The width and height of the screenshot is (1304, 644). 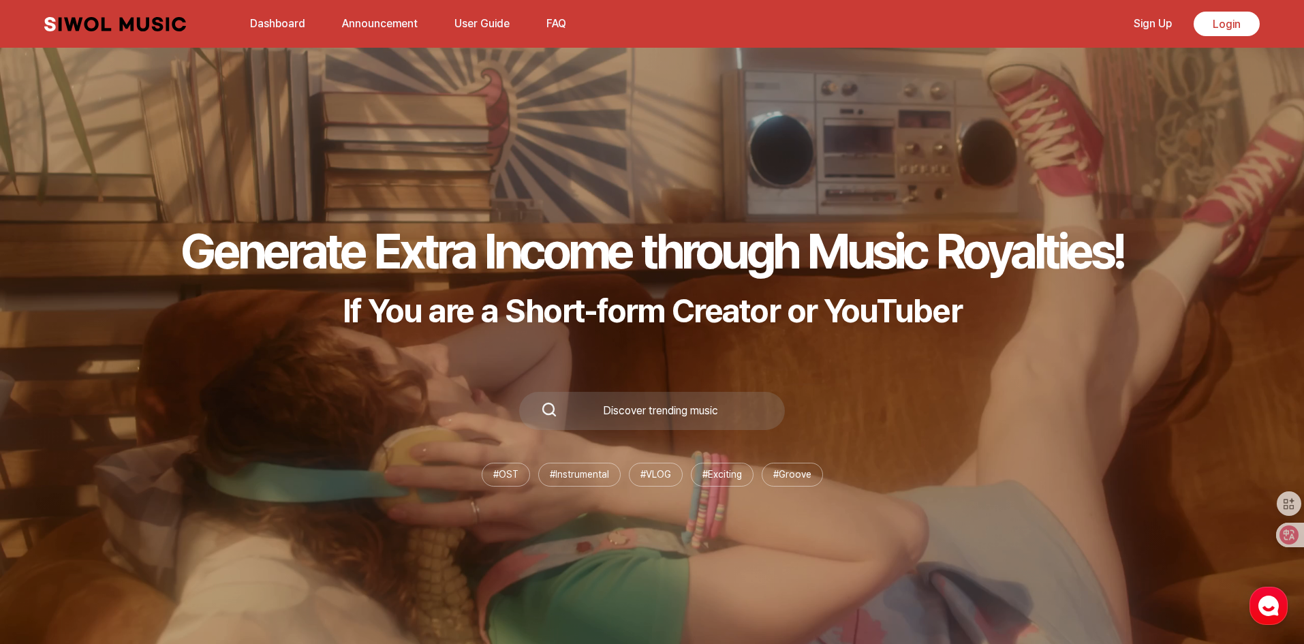 What do you see at coordinates (660, 411) in the screenshot?
I see `div: Discover trending music` at bounding box center [660, 411].